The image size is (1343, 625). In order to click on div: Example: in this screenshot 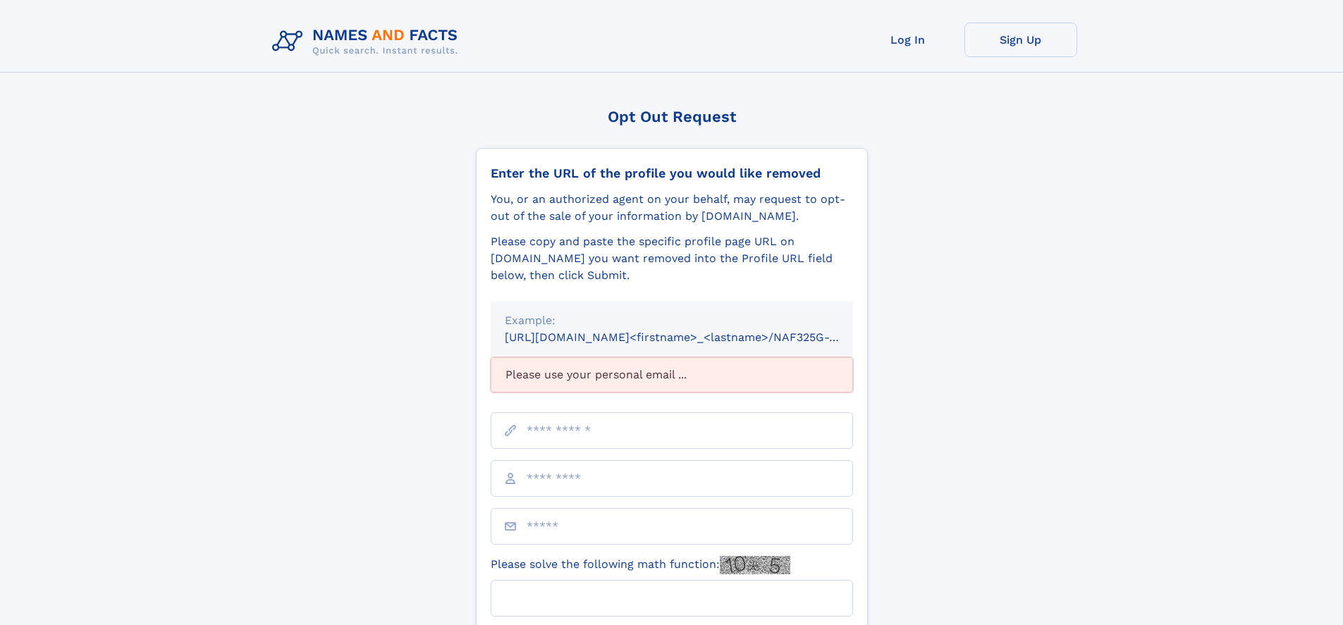, I will do `click(672, 321)`.